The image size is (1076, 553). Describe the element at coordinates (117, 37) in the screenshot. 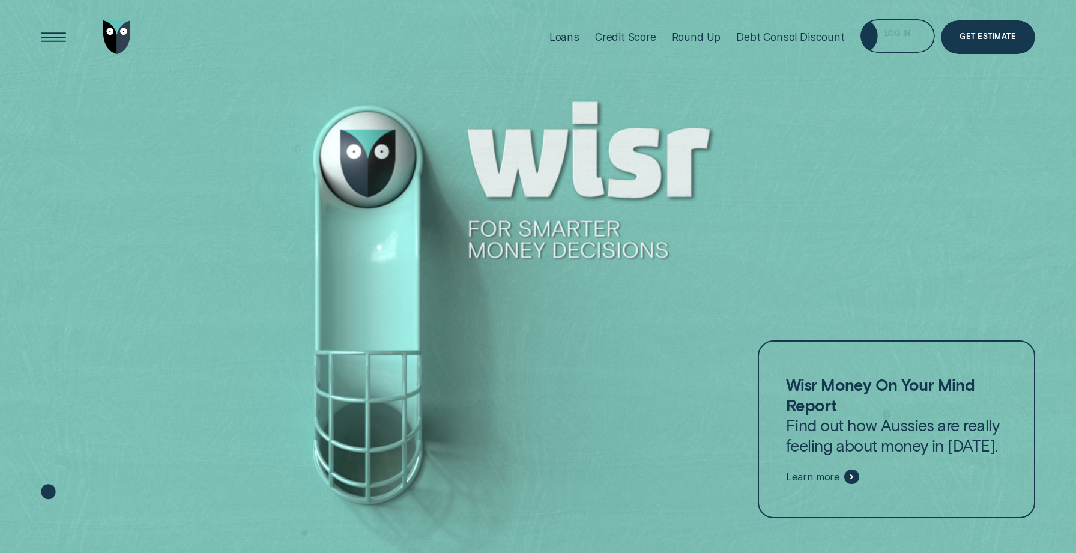

I see `img: Wisr` at that location.